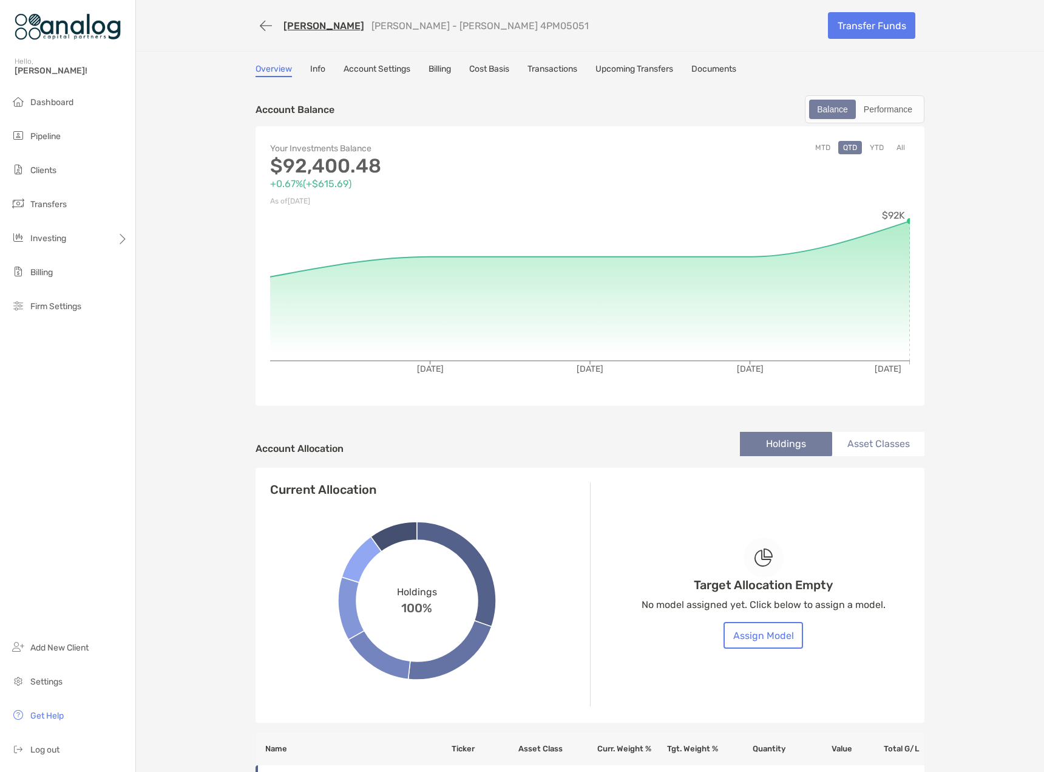 Image resolution: width=1044 pixels, height=772 pixels. What do you see at coordinates (274, 70) in the screenshot?
I see `a: Overview` at bounding box center [274, 70].